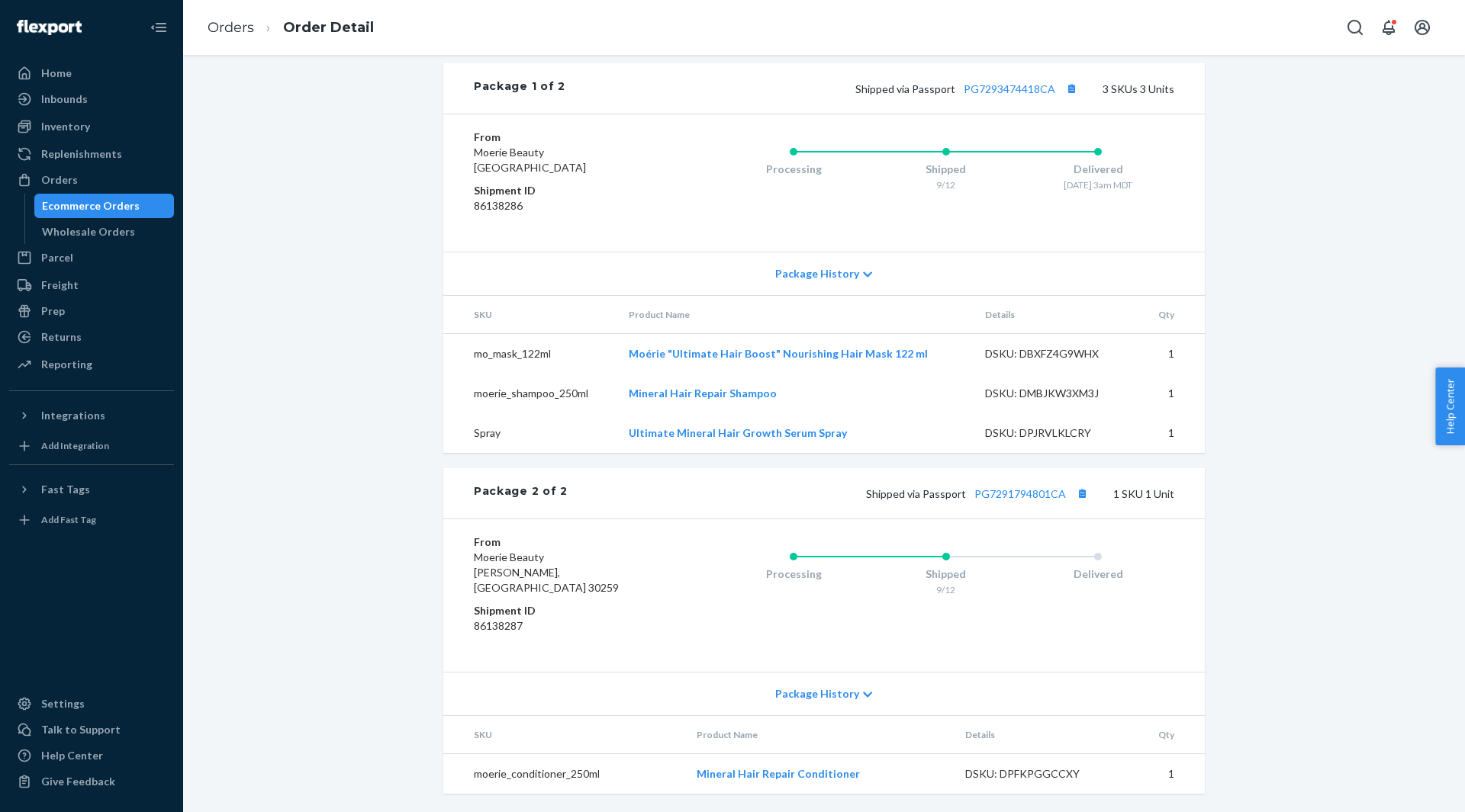 This screenshot has width=1465, height=812. What do you see at coordinates (90, 205) in the screenshot?
I see `div: Ecommerce Orders` at bounding box center [90, 205].